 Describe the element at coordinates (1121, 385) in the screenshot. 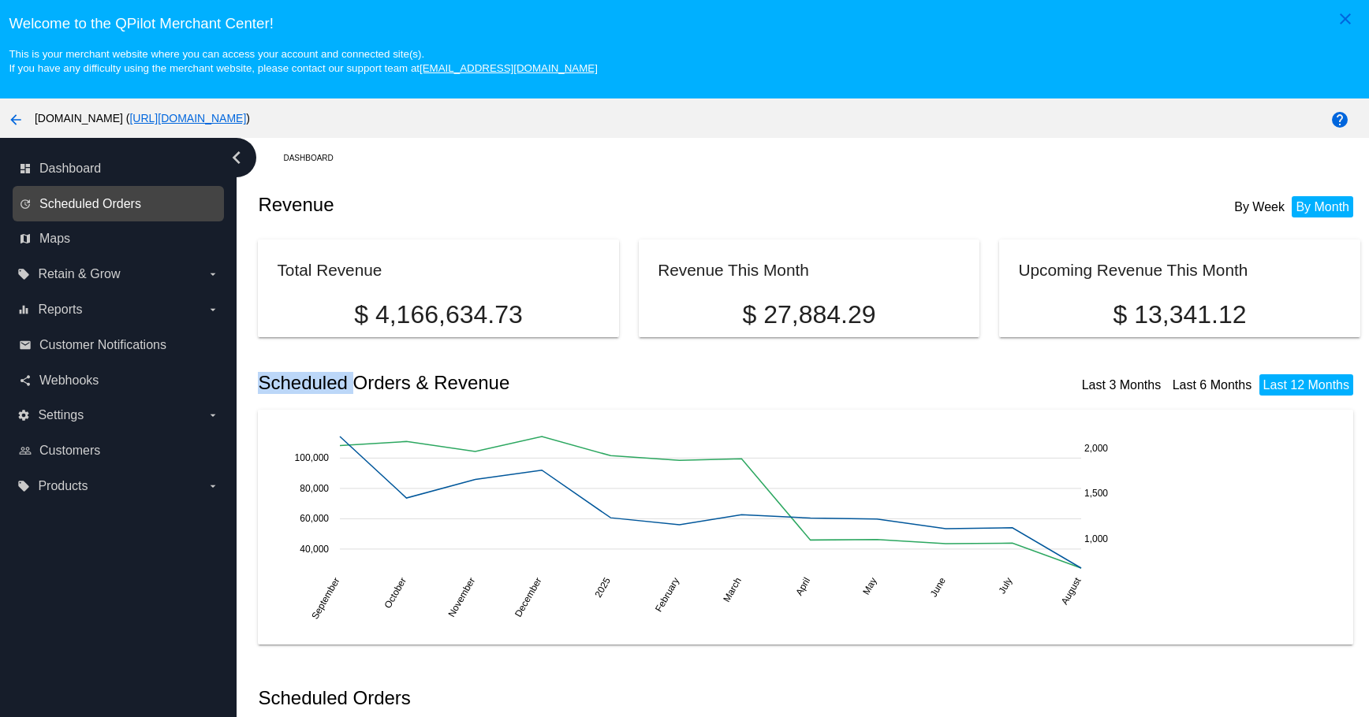

I see `a: Last 3 Months` at that location.